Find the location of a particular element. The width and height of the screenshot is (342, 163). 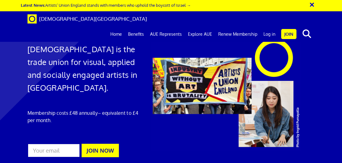

p: Membership costs £48 annually – equivalent to £4 per month. is located at coordinates (85, 117).